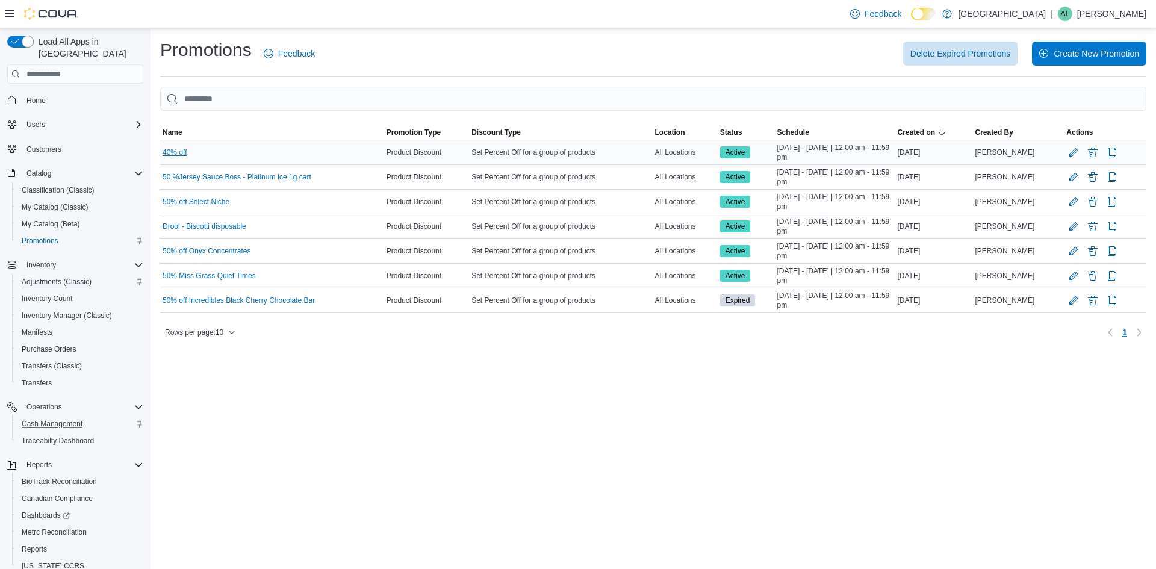  I want to click on span: Inventory, so click(82, 265).